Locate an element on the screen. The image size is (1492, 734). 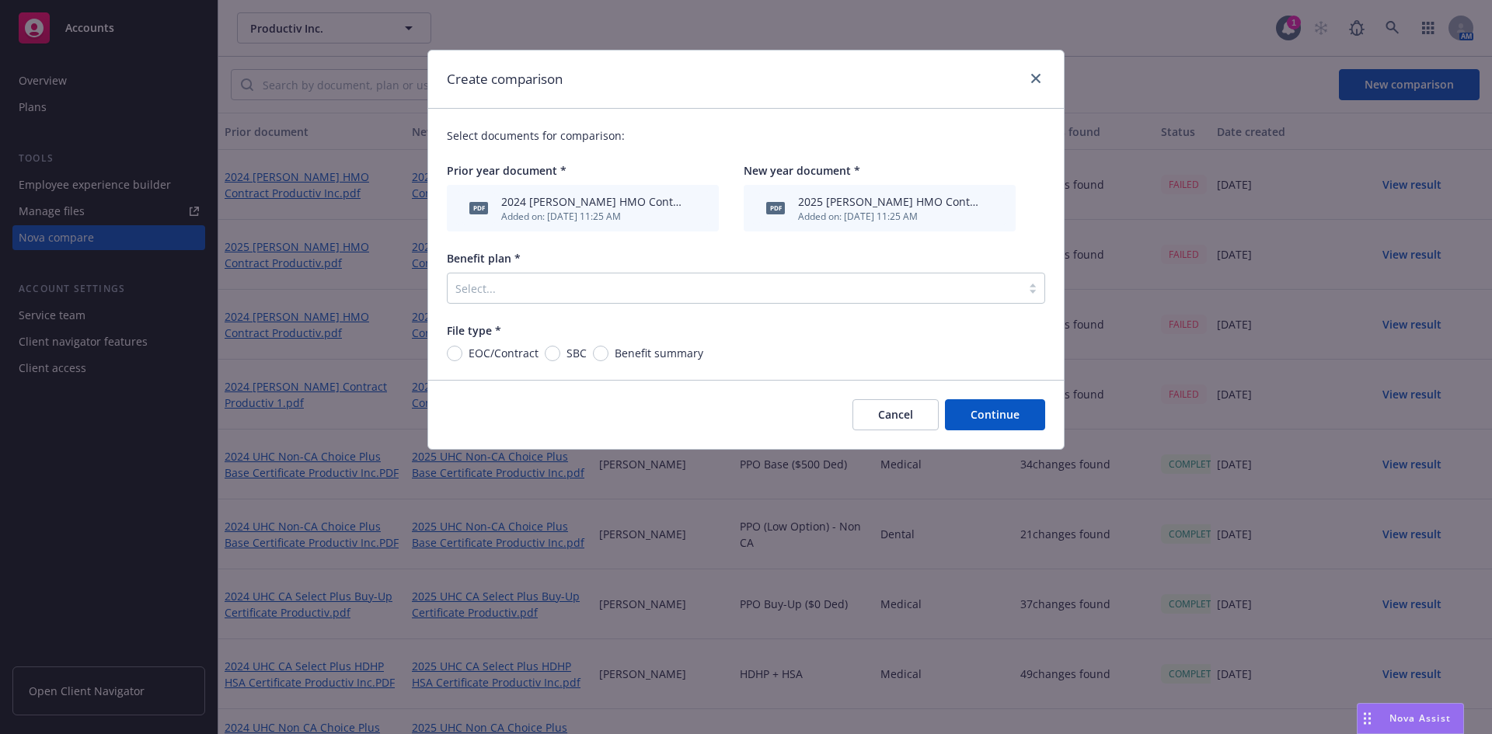
span: EOC/Contract is located at coordinates (504, 353).